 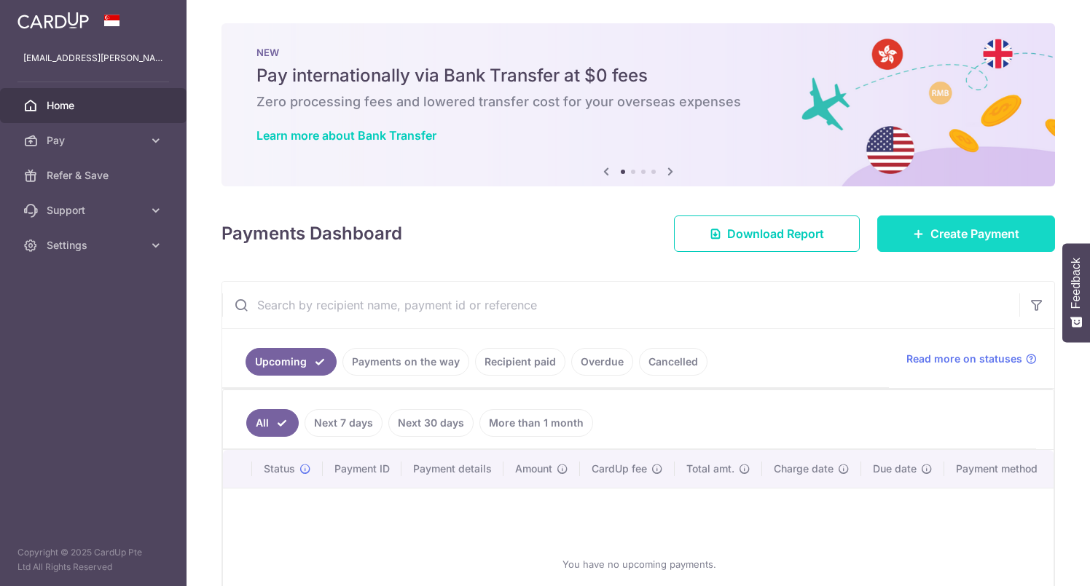 I want to click on button: Feedback - Show survey, so click(x=1076, y=293).